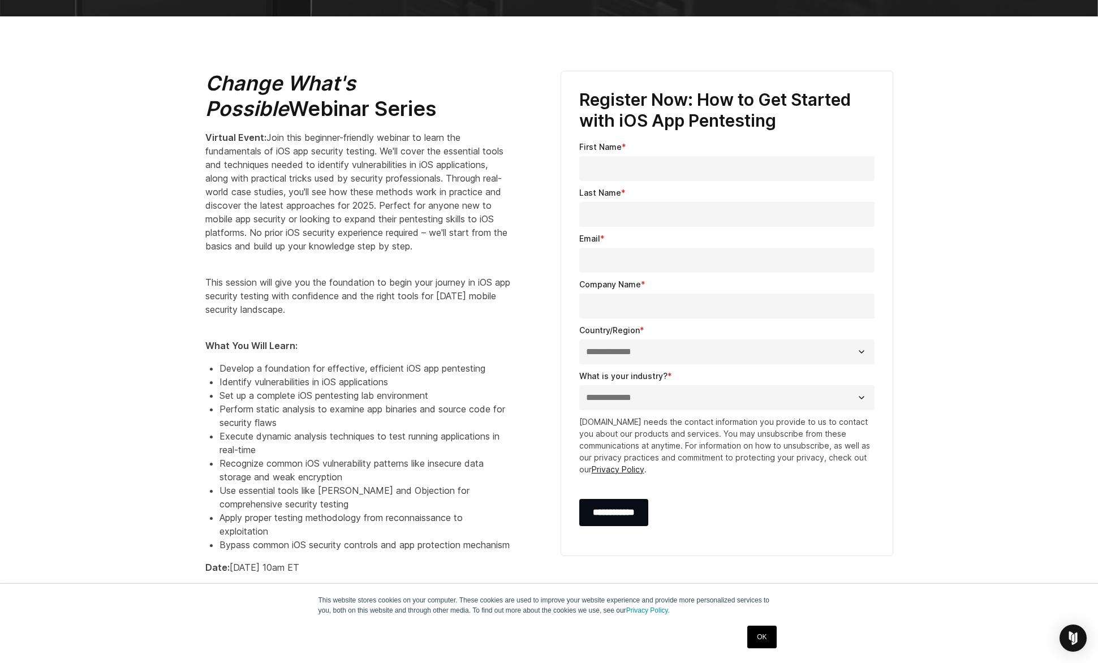 This screenshot has height=663, width=1098. I want to click on span: Country/Region, so click(609, 330).